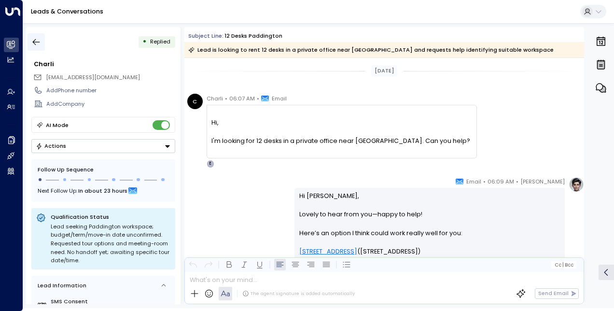  I want to click on div: Actions, so click(51, 146).